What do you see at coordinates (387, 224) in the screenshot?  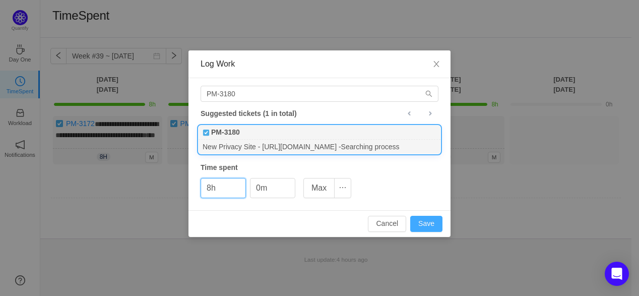 I see `button: Cancel` at bounding box center [387, 224].